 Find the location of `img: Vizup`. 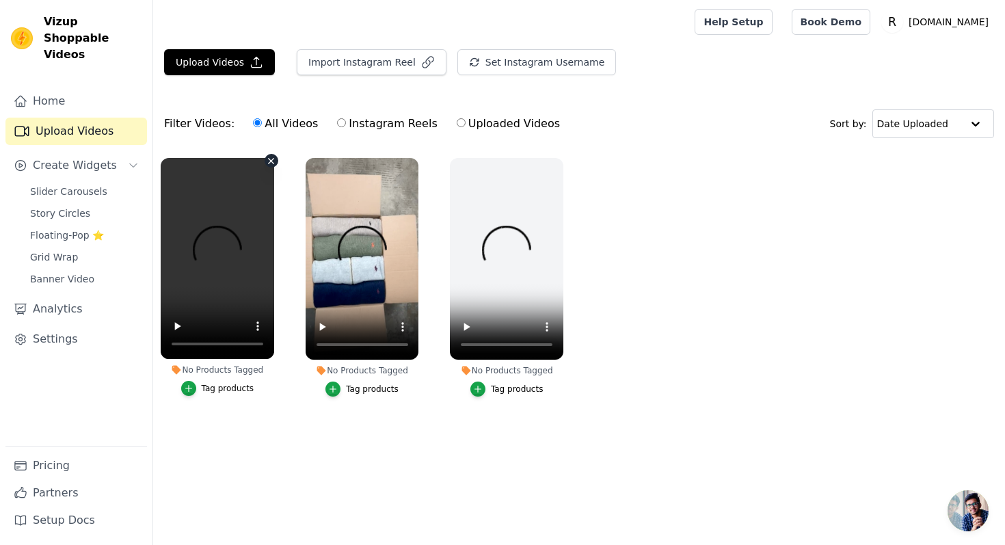

img: Vizup is located at coordinates (22, 38).